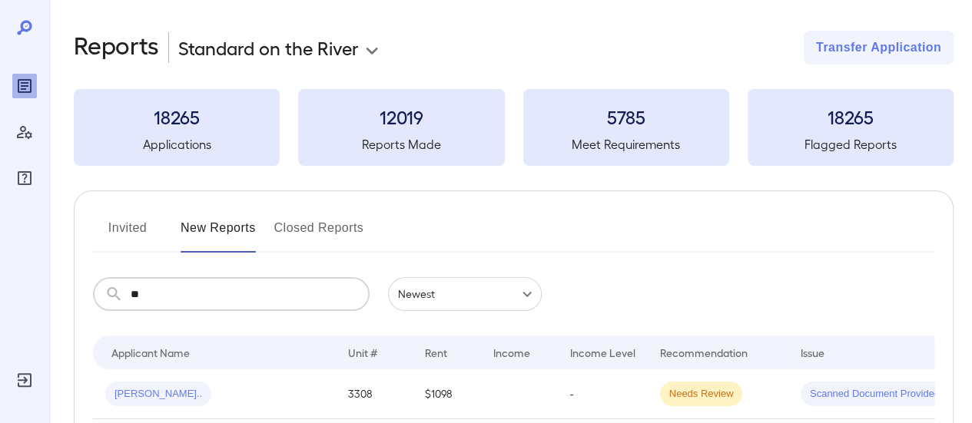 The height and width of the screenshot is (423, 972). Describe the element at coordinates (218, 234) in the screenshot. I see `button: New Reports` at that location.